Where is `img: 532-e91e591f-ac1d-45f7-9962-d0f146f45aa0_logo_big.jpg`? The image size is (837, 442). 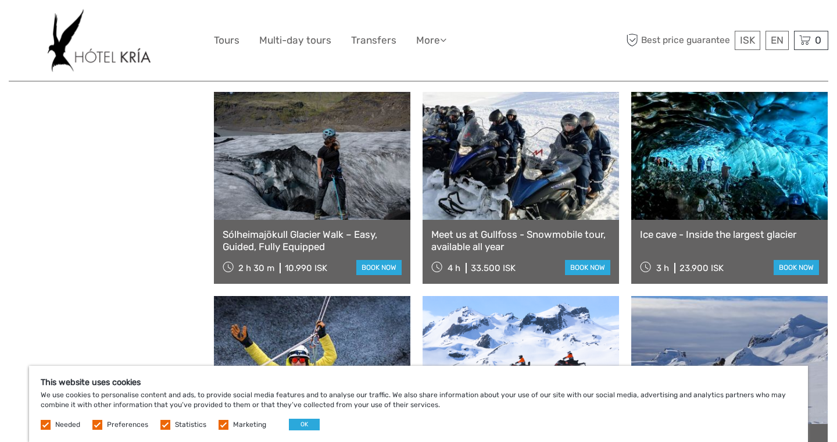
img: 532-e91e591f-ac1d-45f7-9962-d0f146f45aa0_logo_big.jpg is located at coordinates (99, 40).